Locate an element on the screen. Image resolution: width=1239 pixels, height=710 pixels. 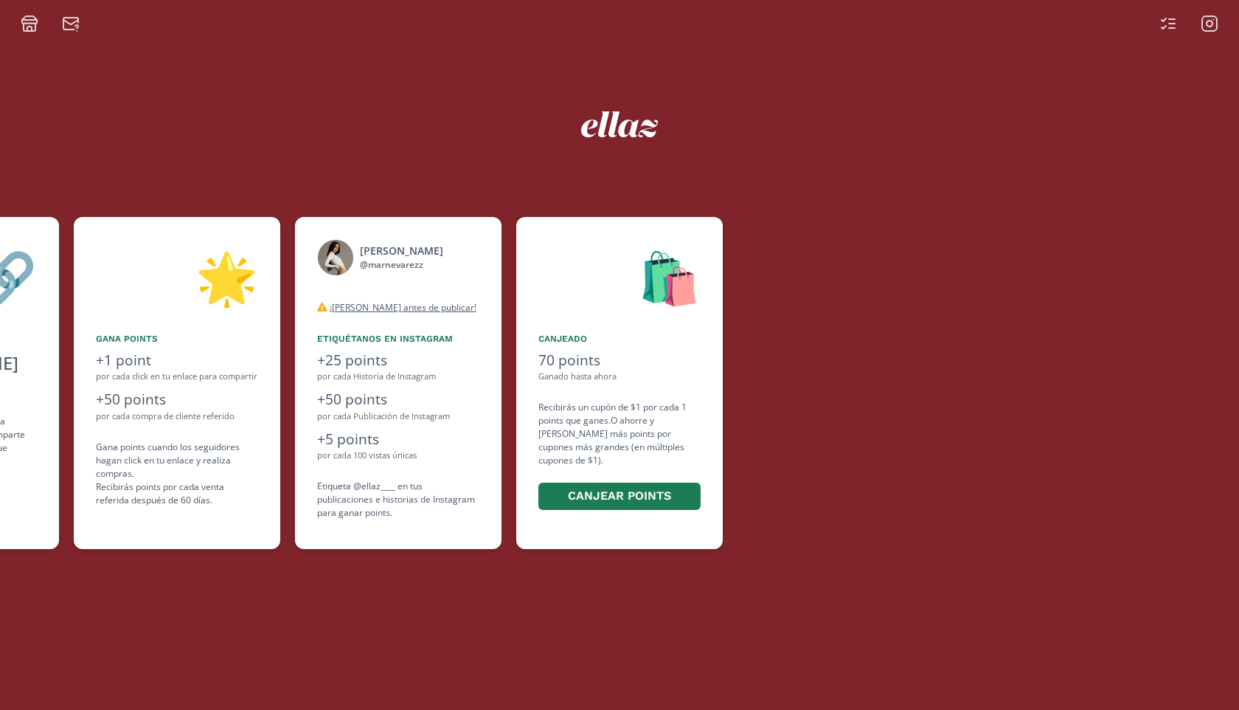
div: +1 point is located at coordinates (177, 360).